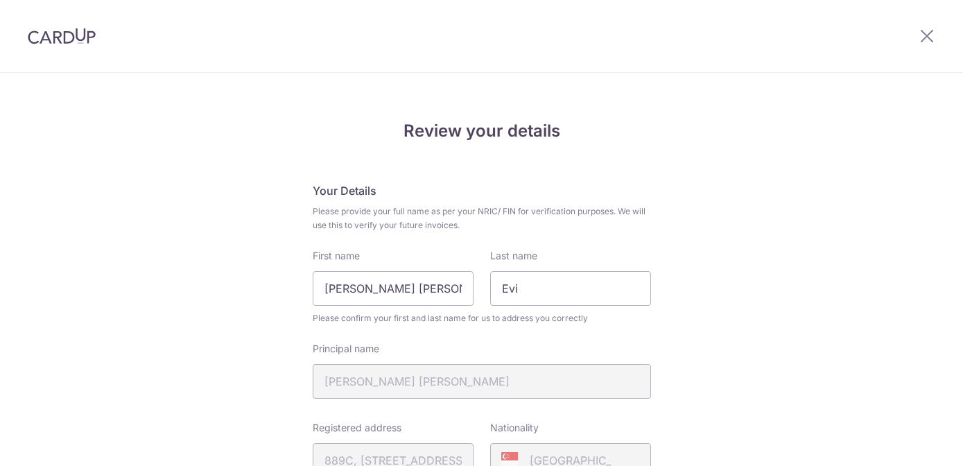  Describe the element at coordinates (514, 256) in the screenshot. I see `label: Last name` at that location.